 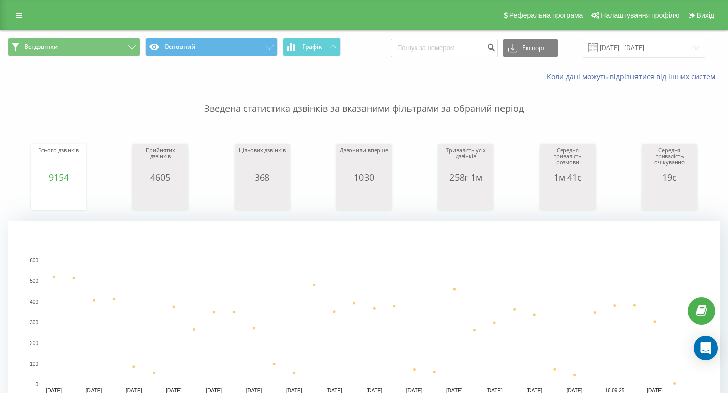 I want to click on div: 368, so click(x=262, y=177).